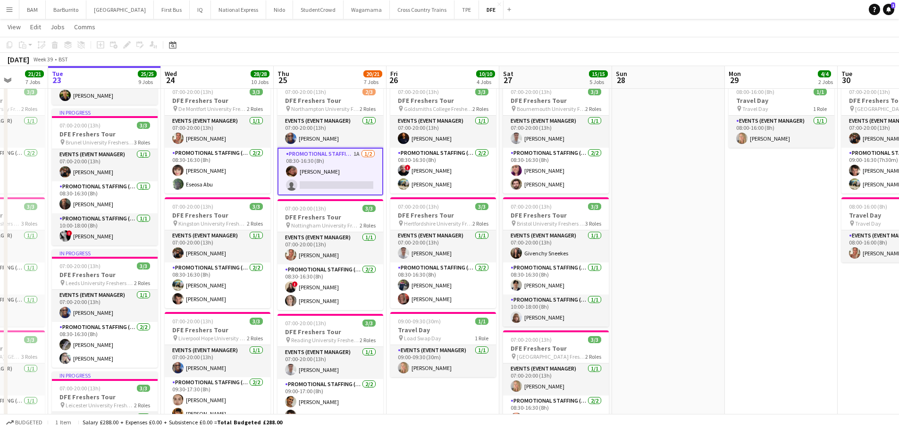 The image size is (899, 430). Describe the element at coordinates (218, 253) in the screenshot. I see `app-job-card: 07:00-20:00 (13h)3/3DFE Freshers Tour Kingston University Freshers Fair2 RolesEvents (Event Manag...` at that location.